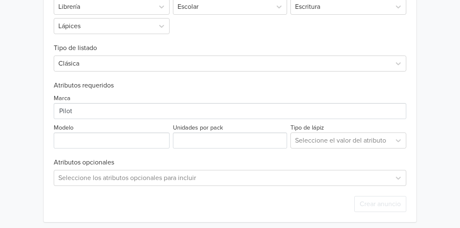 The width and height of the screenshot is (460, 228). Describe the element at coordinates (198, 128) in the screenshot. I see `label: Unidades por pack` at that location.